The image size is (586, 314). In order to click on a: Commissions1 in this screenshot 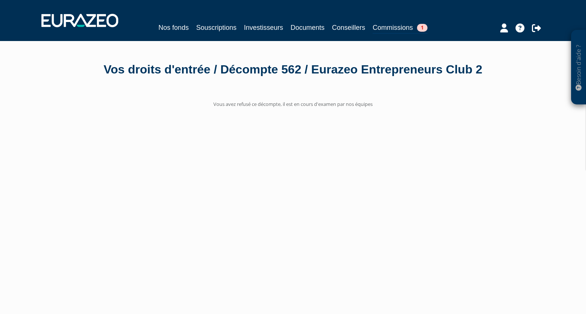, I will do `click(400, 28)`.